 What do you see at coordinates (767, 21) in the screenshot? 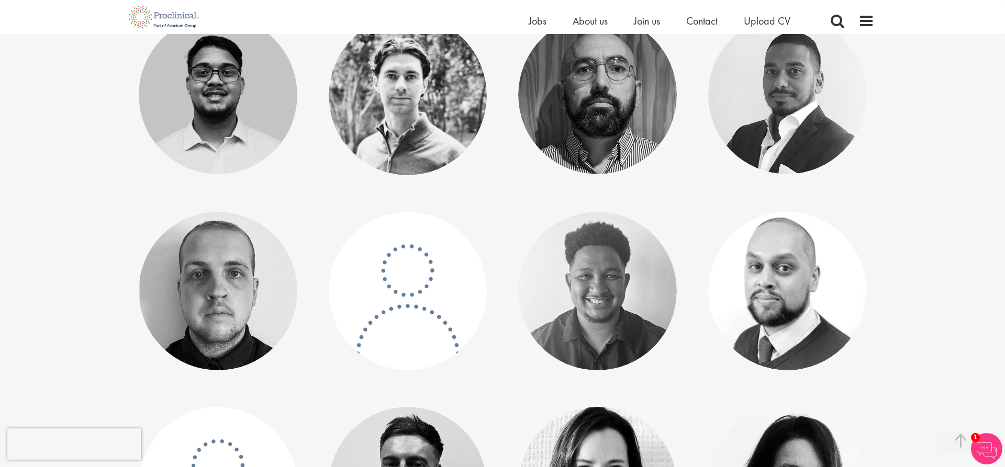
I see `span: Upload CV` at bounding box center [767, 21].